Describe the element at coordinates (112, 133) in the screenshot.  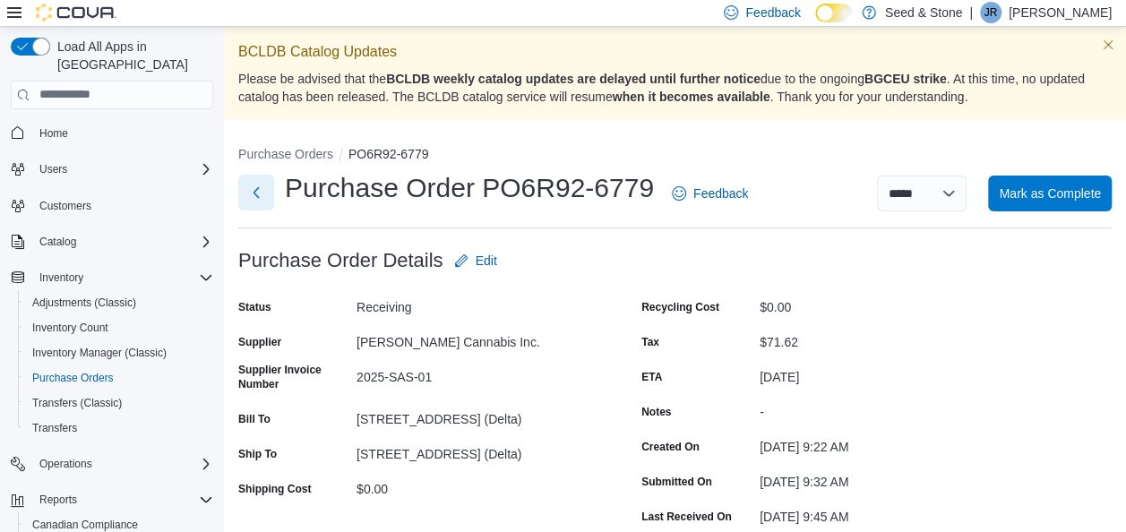
I see `button: Home` at that location.